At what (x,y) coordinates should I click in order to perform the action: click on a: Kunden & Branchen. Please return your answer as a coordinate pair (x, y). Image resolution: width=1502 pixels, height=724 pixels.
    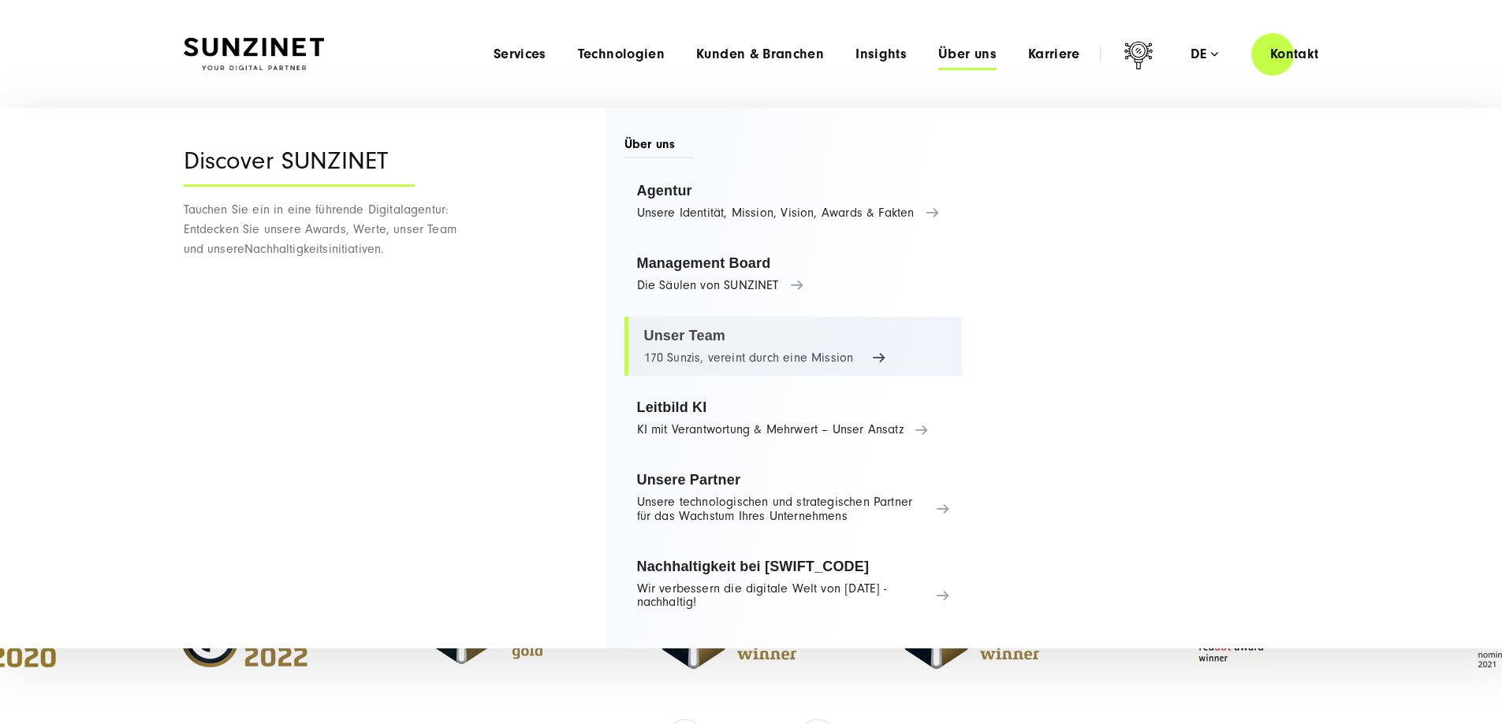
    Looking at the image, I should click on (760, 54).